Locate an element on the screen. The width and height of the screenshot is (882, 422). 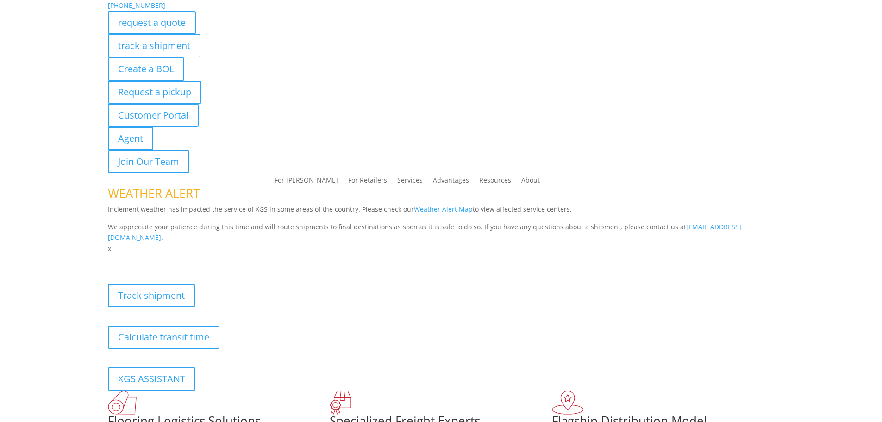
a: Create a BOL is located at coordinates (146, 69).